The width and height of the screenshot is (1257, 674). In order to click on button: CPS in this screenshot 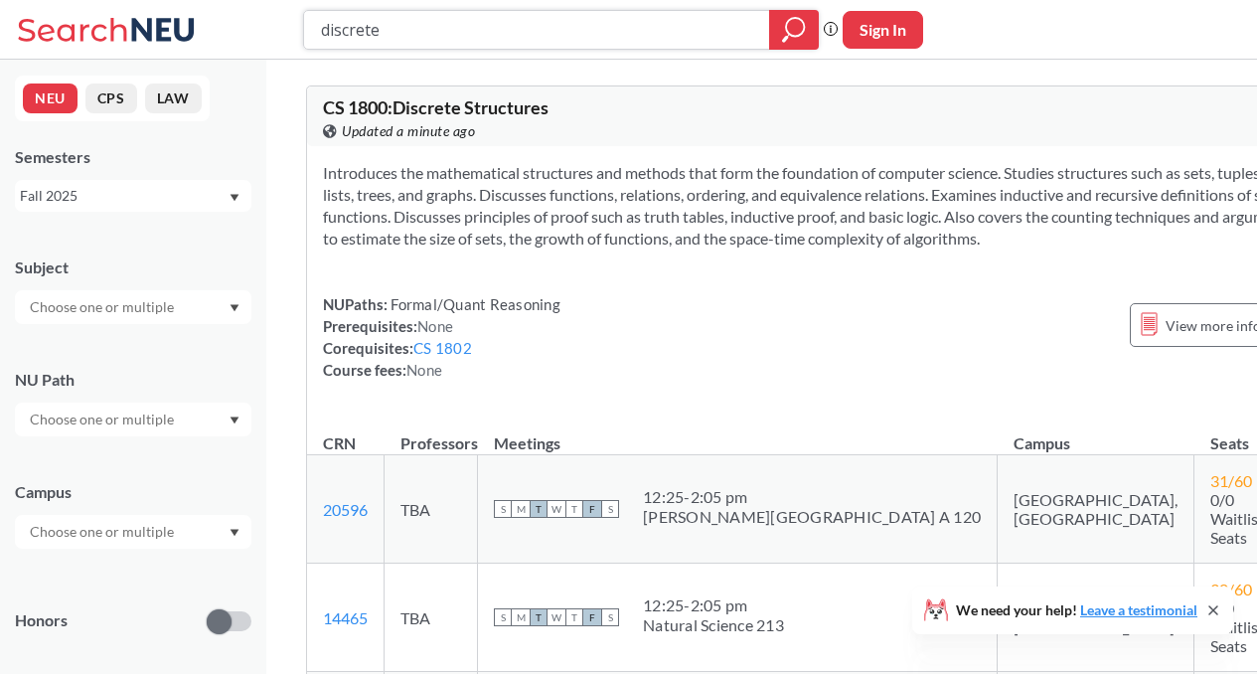, I will do `click(111, 98)`.